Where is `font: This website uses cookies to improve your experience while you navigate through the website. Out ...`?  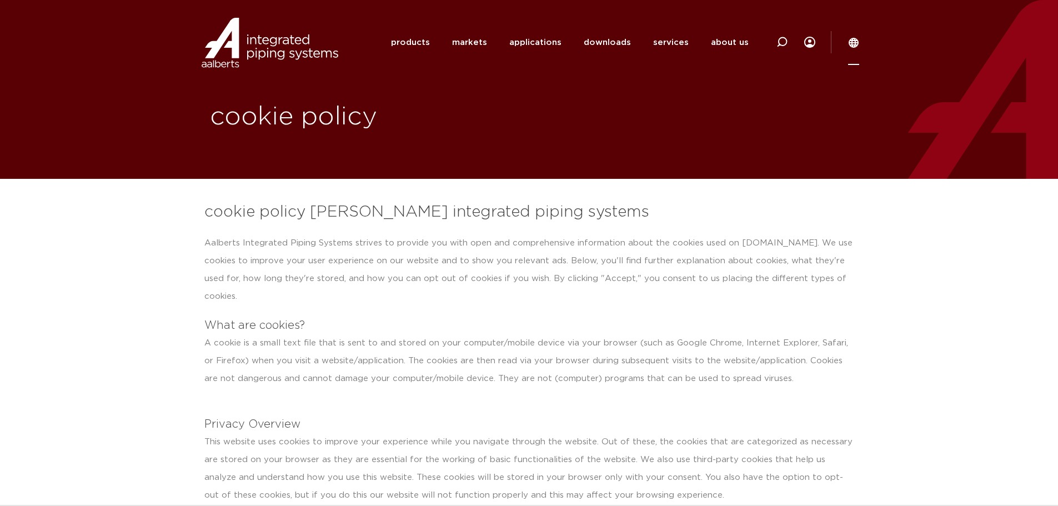 font: This website uses cookies to improve your experience while you navigate through the website. Out ... is located at coordinates (528, 468).